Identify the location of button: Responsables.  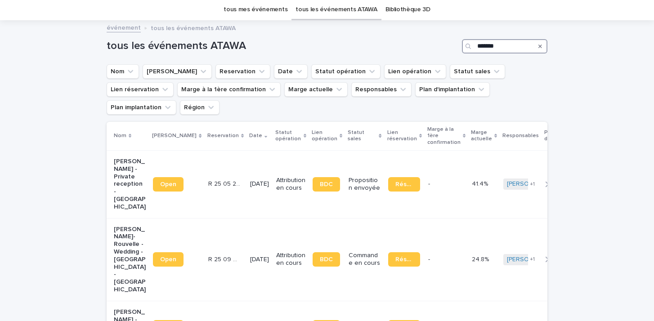
(382, 90).